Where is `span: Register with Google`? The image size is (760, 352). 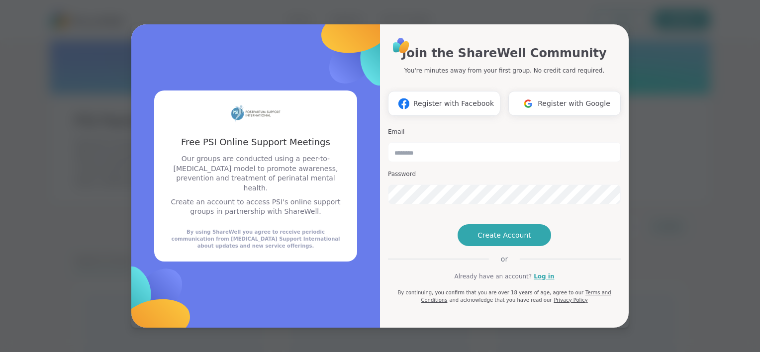 span: Register with Google is located at coordinates (574, 103).